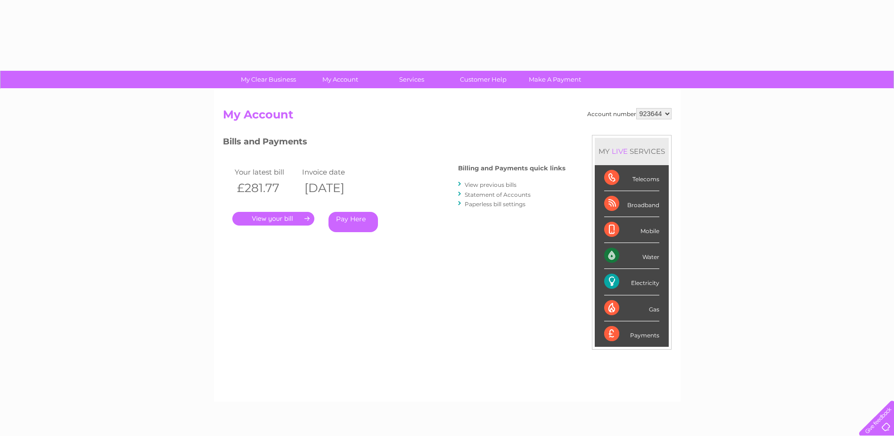 The width and height of the screenshot is (894, 436). What do you see at coordinates (498, 194) in the screenshot?
I see `a: Statement of Accounts` at bounding box center [498, 194].